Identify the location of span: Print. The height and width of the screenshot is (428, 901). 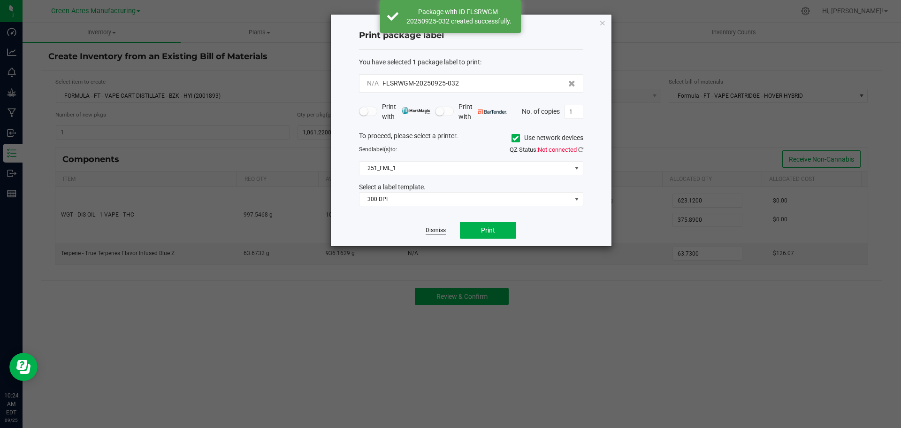
(488, 230).